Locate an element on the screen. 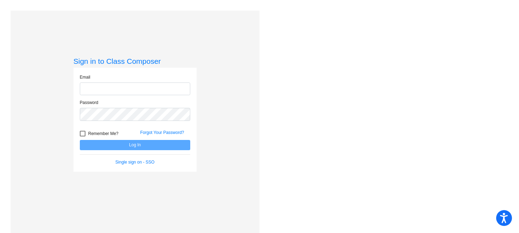 The image size is (519, 233). a: Forgot Your Password? is located at coordinates (162, 132).